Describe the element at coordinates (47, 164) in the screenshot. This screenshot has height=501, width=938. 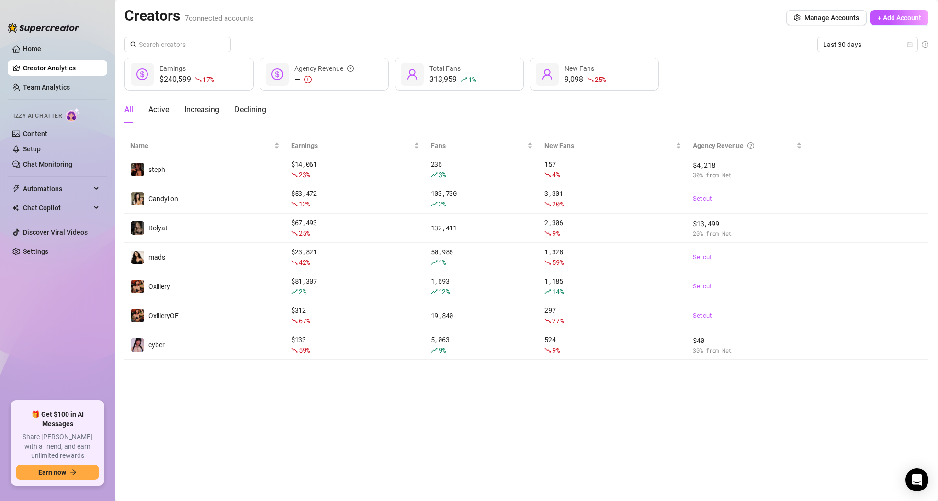
I see `a: Chat Monitoring` at that location.